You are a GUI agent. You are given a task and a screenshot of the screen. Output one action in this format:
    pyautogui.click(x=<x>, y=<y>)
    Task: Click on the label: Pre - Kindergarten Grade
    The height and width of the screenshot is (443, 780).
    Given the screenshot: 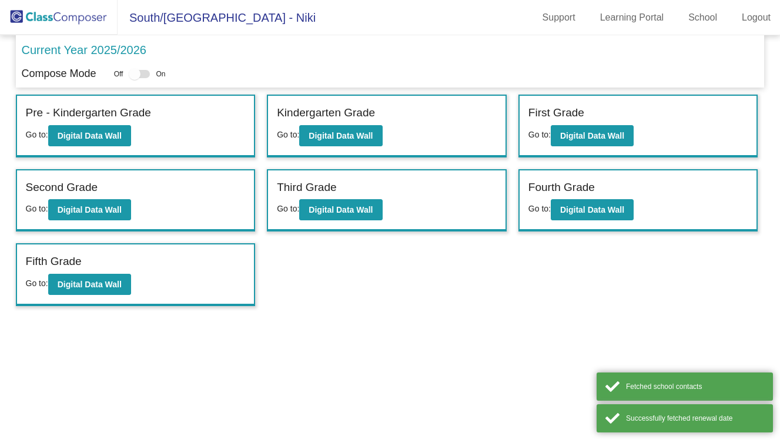 What is the action you would take?
    pyautogui.click(x=88, y=113)
    